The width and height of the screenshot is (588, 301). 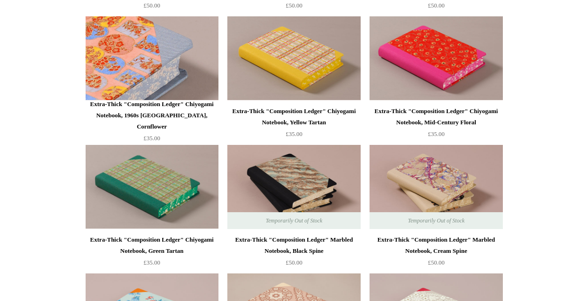 I want to click on div: Extra-Thick "Composition Ledger" Marbled Notebook, Cream Spine, so click(x=436, y=246).